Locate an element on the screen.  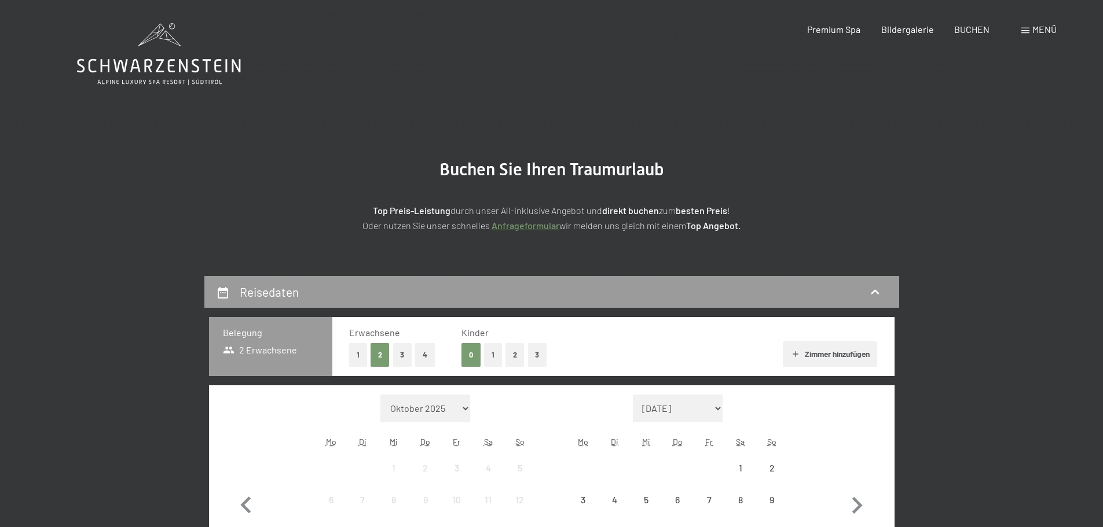
div: Wed Oct 08 2025 is located at coordinates (394, 500).